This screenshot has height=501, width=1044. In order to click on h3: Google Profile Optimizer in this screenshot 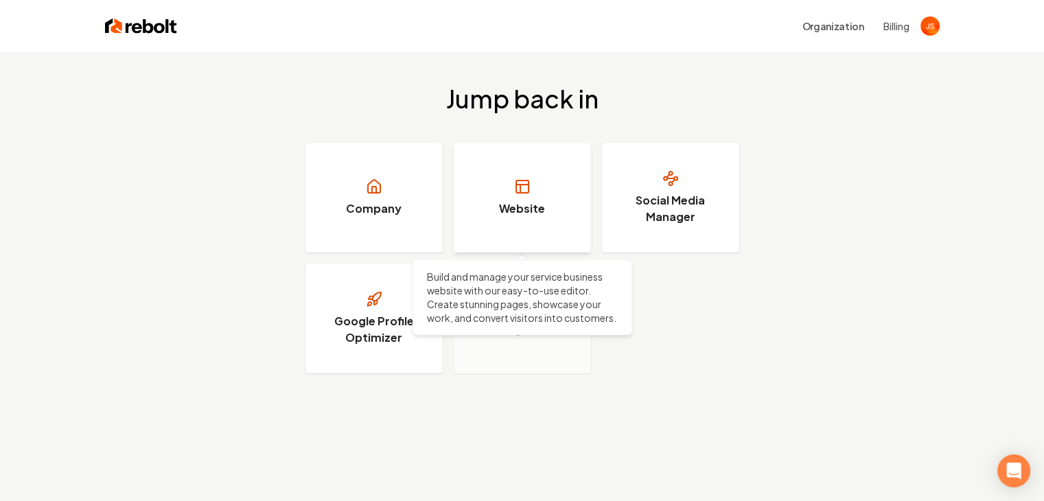, I will do `click(374, 329)`.